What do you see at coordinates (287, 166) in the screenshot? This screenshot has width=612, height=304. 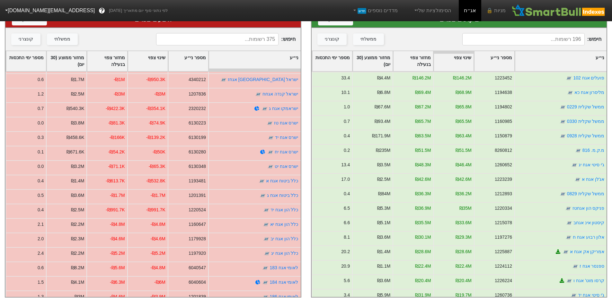 I see `a: ישרס אגח יט` at bounding box center [287, 166].